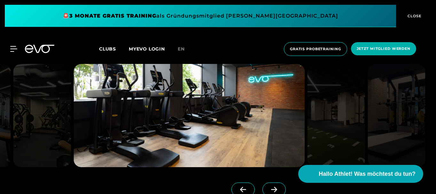 The height and width of the screenshot is (194, 436). Describe the element at coordinates (414, 16) in the screenshot. I see `button: CLOSE` at that location.